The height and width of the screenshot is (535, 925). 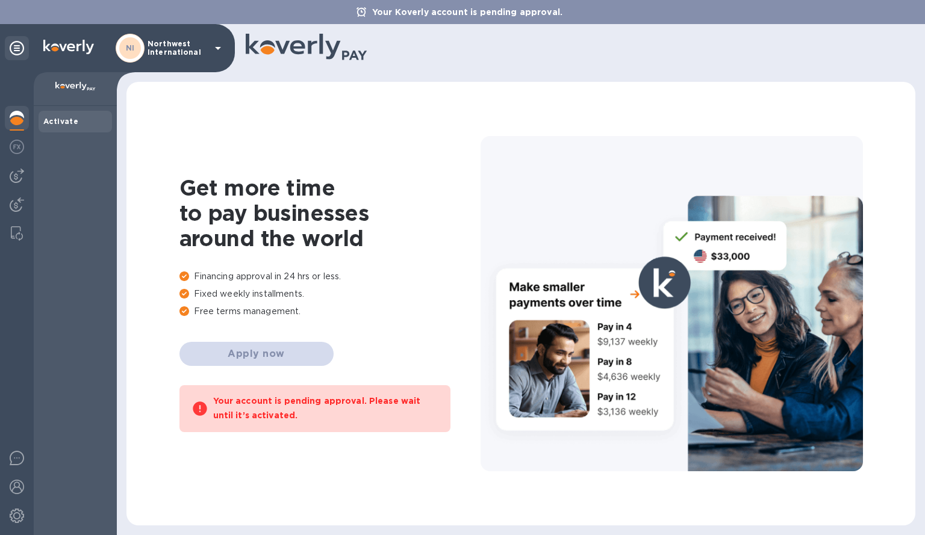 What do you see at coordinates (17, 48) in the screenshot?
I see `div: Unpin categories` at bounding box center [17, 48].